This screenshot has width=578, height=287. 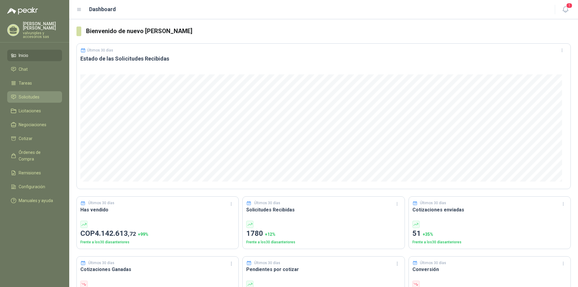 I want to click on span: Solicitudes, so click(x=29, y=97).